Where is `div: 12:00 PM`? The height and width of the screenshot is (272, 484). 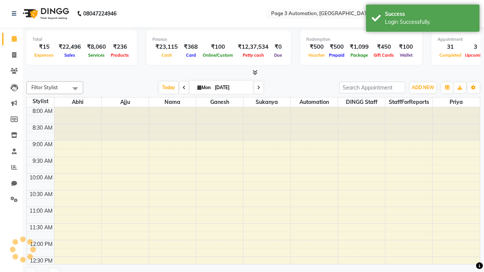
div: 12:00 PM is located at coordinates (41, 244).